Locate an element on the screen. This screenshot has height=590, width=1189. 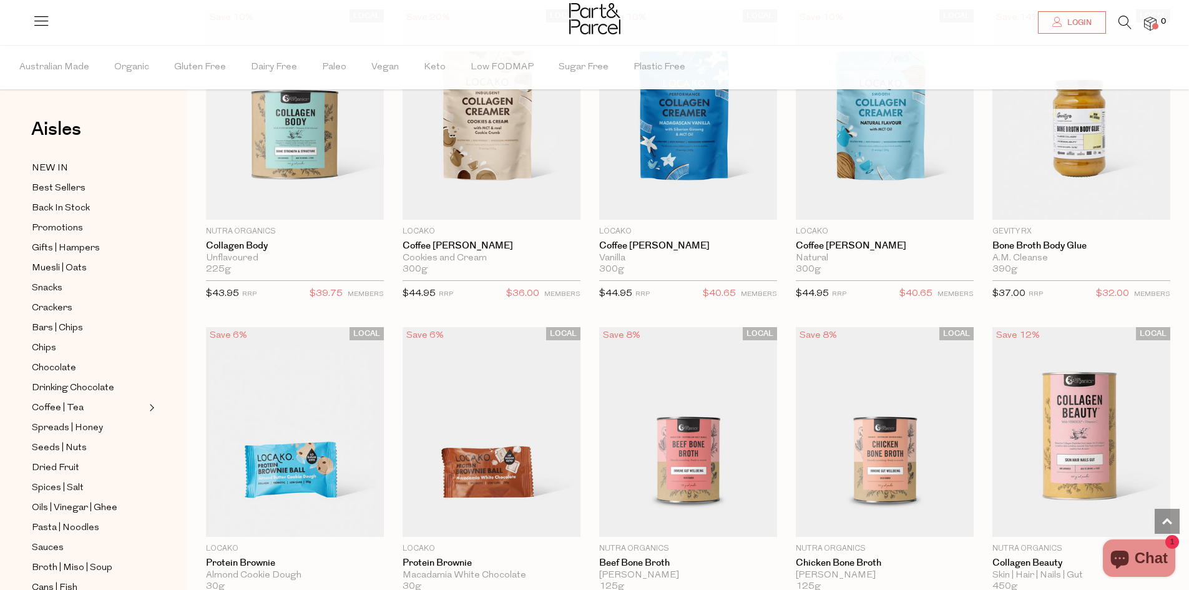
div: Macadamia White Chocolate is located at coordinates (491, 575).